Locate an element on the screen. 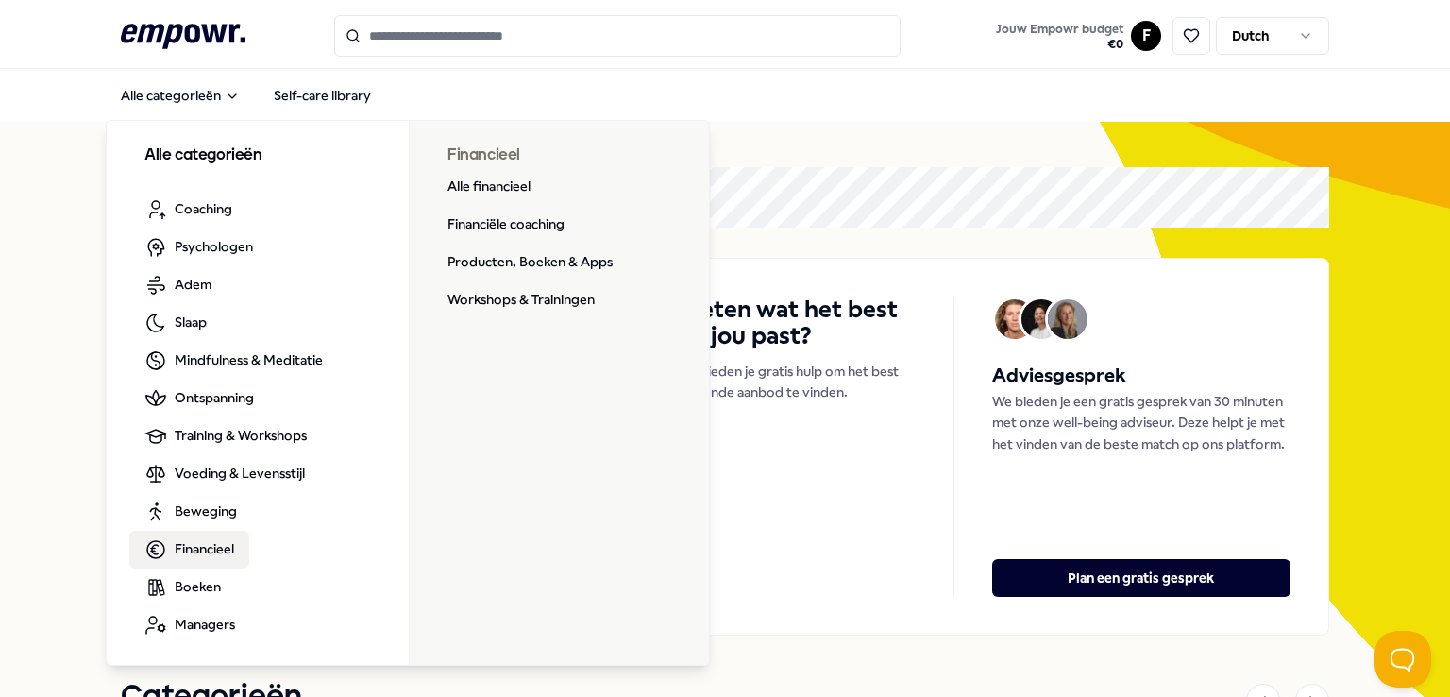  button: Plan een gratis gesprek is located at coordinates (1141, 578).